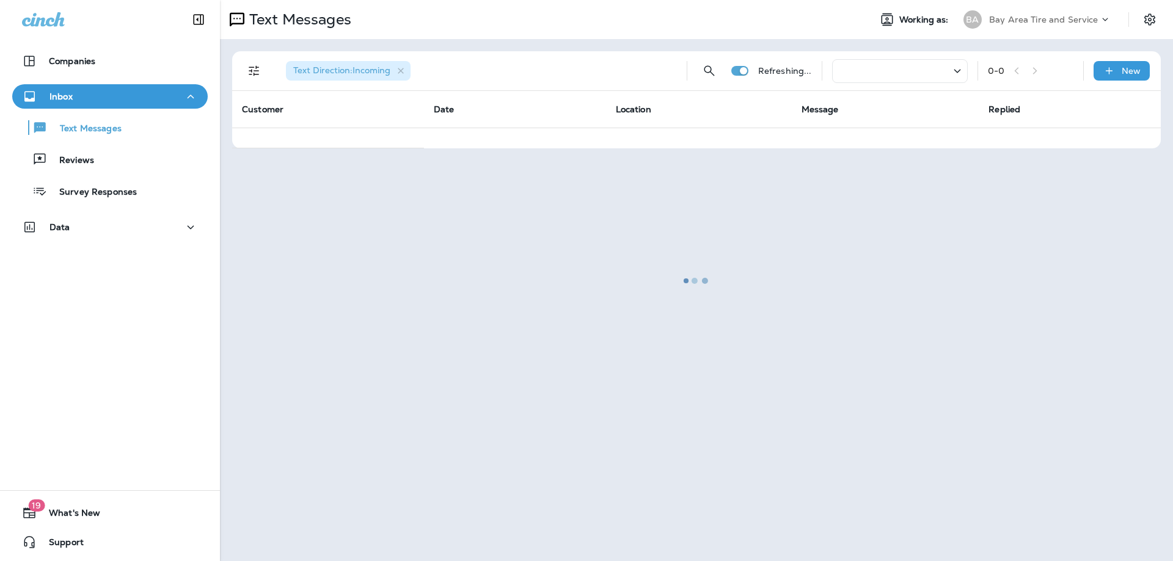 The width and height of the screenshot is (1173, 561). What do you see at coordinates (110, 543) in the screenshot?
I see `button: Support` at bounding box center [110, 543].